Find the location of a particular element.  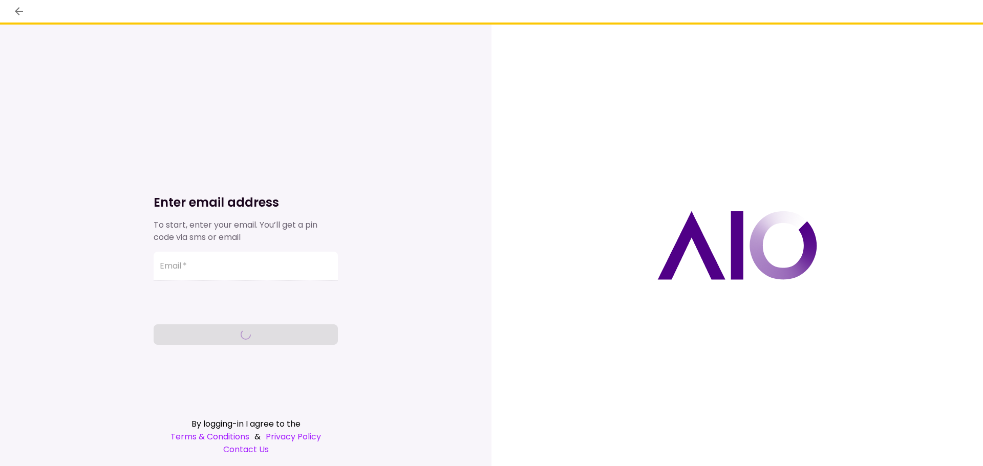

button: back is located at coordinates (19, 11).